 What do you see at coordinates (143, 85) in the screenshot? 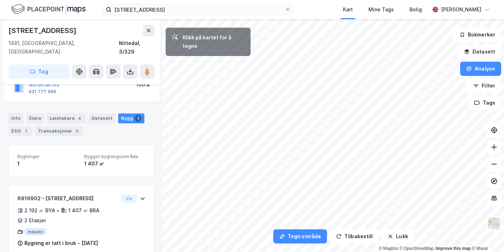
I see `div: 100%` at bounding box center [143, 85].